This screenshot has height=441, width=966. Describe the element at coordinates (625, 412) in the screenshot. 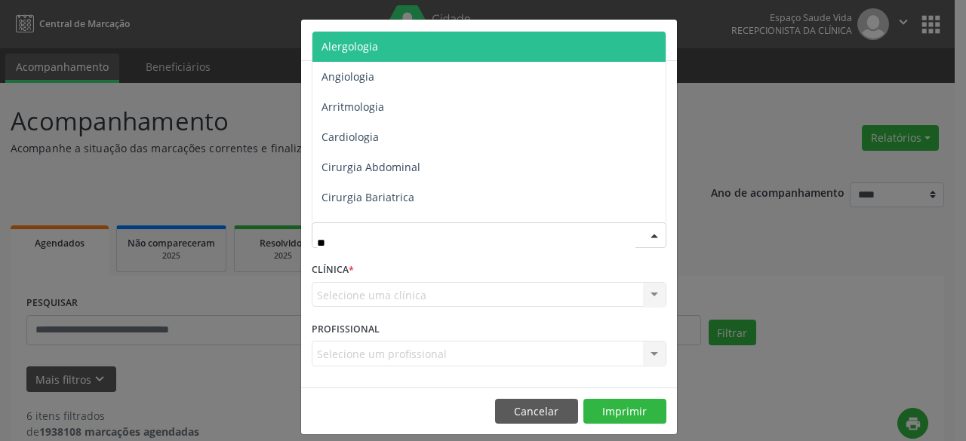

I see `button: Imprimir` at that location.